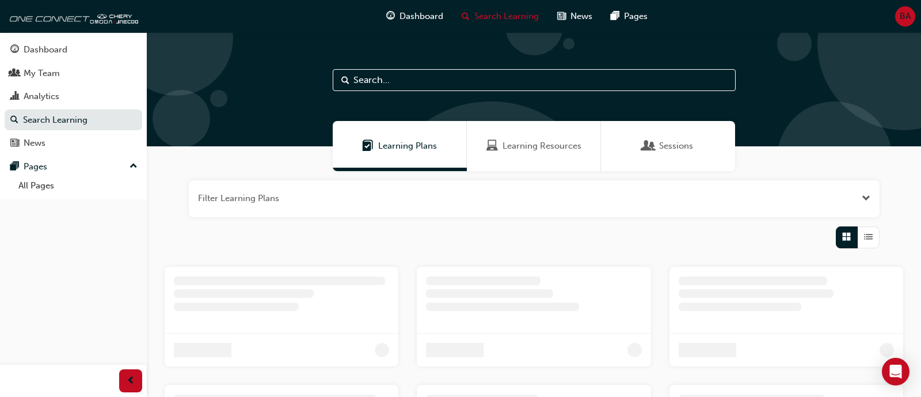  I want to click on span: BA, so click(905, 16).